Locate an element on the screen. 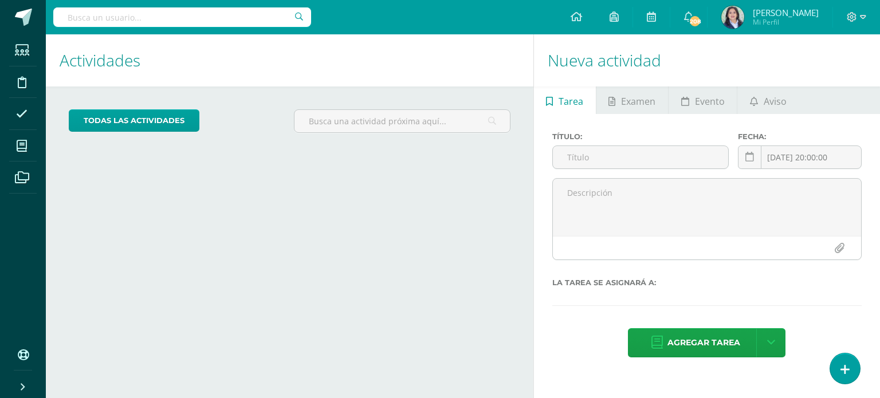 The width and height of the screenshot is (880, 398). a: todas las Actividades is located at coordinates (134, 120).